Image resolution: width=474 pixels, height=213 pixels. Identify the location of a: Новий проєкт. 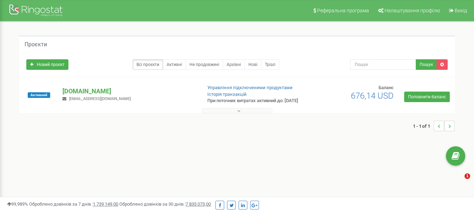
(47, 65).